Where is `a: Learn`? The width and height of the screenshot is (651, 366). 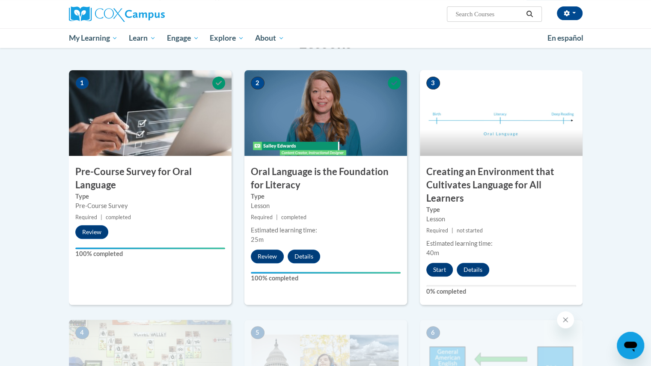 a: Learn is located at coordinates (142, 38).